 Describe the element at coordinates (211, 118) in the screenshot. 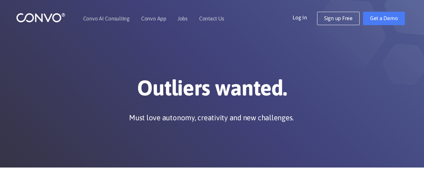

I see `p: Must love autonomy, creativity and new challenges.` at that location.